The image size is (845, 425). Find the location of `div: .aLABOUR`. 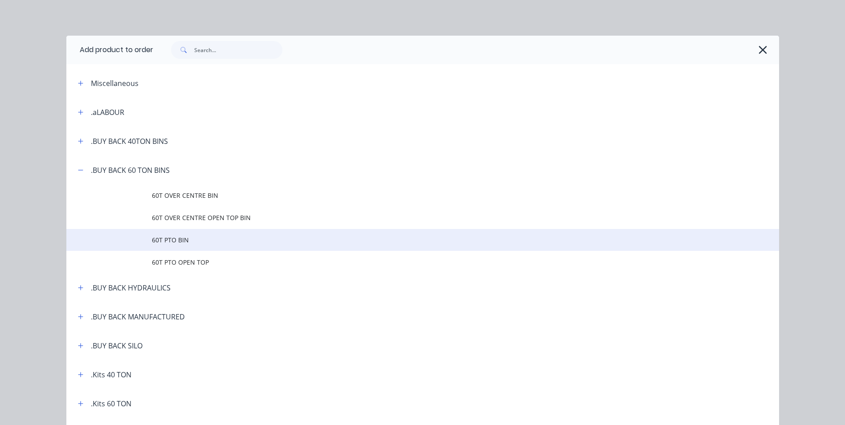

div: .aLABOUR is located at coordinates (107, 112).